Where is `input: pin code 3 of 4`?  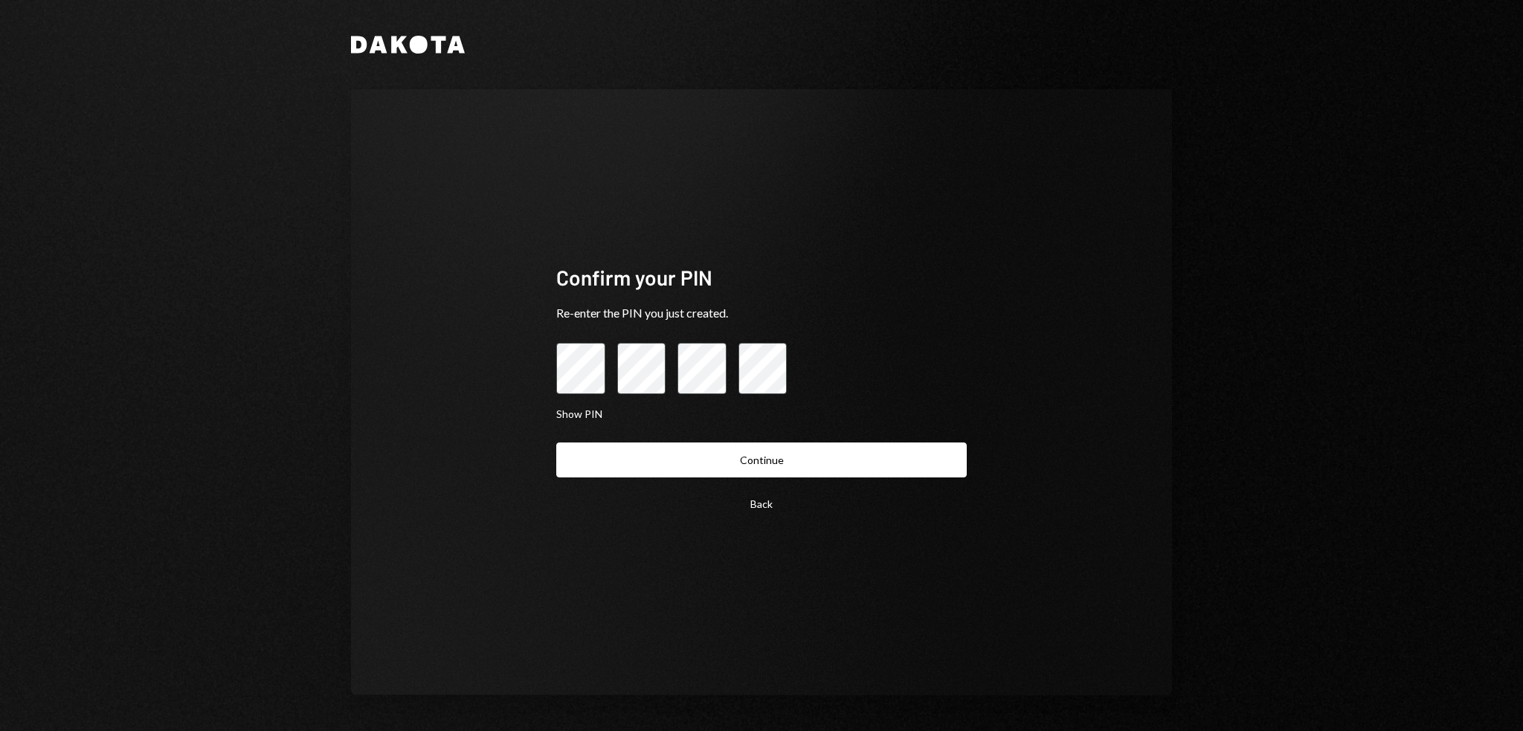
input: pin code 3 of 4 is located at coordinates (702, 369).